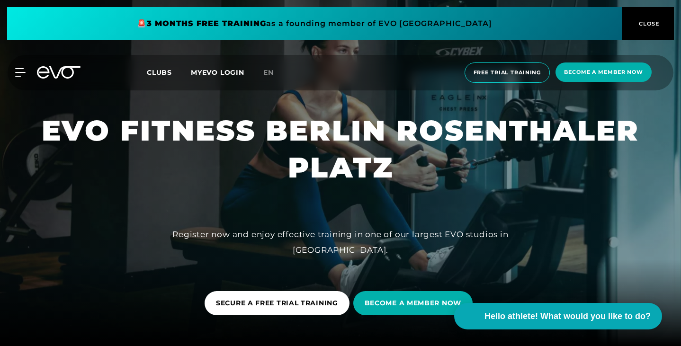 The image size is (681, 346). I want to click on font: Clubs, so click(159, 72).